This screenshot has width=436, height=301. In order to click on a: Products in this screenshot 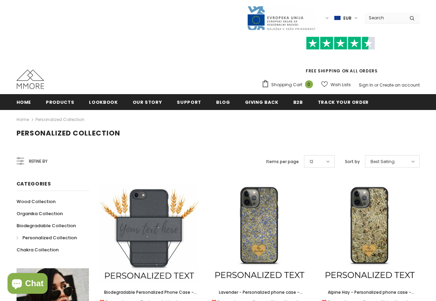, I will do `click(60, 102)`.